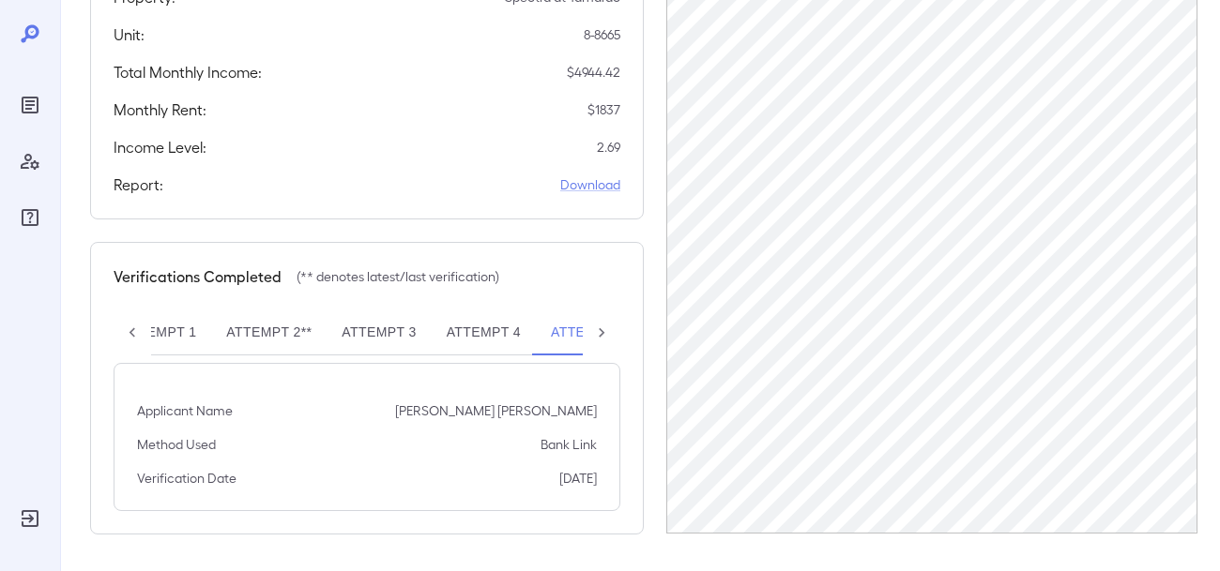 The width and height of the screenshot is (1220, 571). Describe the element at coordinates (398, 277) in the screenshot. I see `p: (** denotes latest/last verification)` at that location.